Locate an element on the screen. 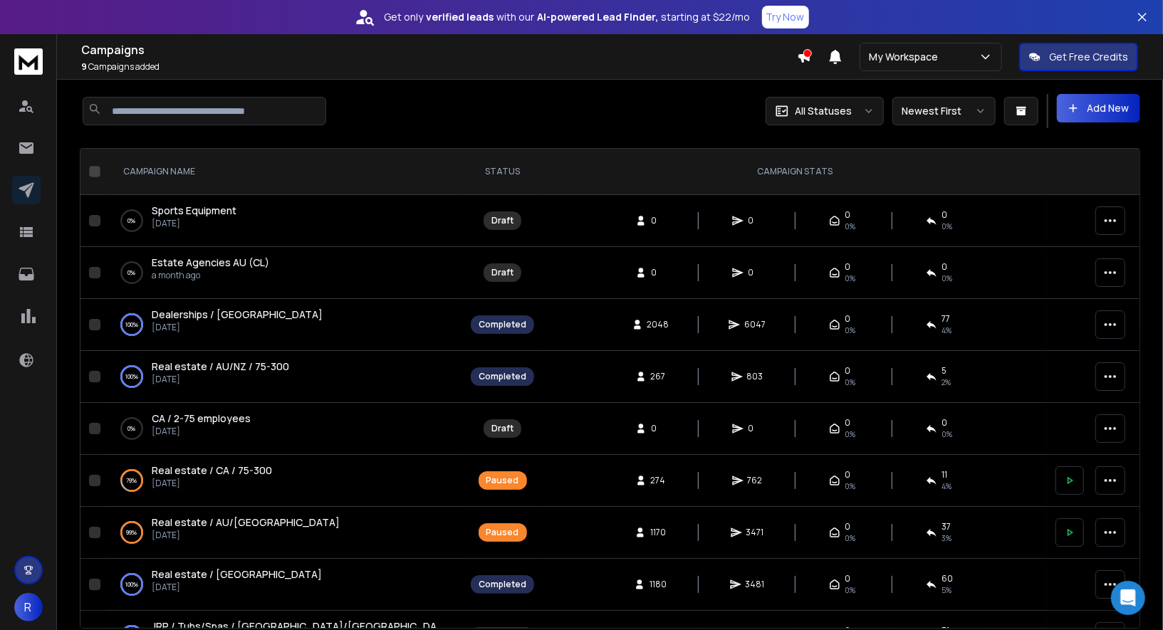 Image resolution: width=1163 pixels, height=630 pixels. span: Estate Agencies AU (CL) is located at coordinates (210, 262).